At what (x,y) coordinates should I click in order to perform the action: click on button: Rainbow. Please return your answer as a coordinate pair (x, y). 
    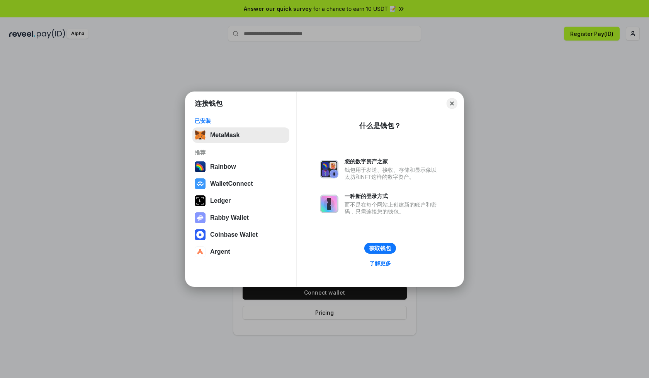
    Looking at the image, I should click on (241, 167).